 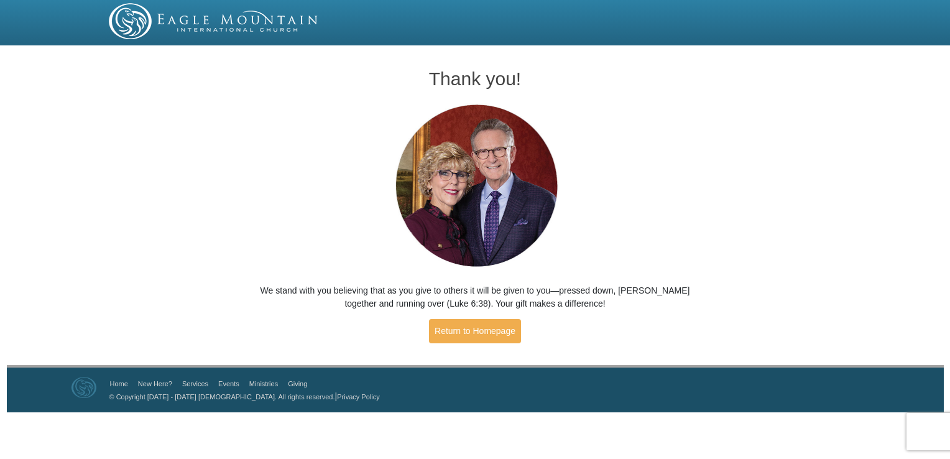 What do you see at coordinates (297, 384) in the screenshot?
I see `a: Giving` at bounding box center [297, 384].